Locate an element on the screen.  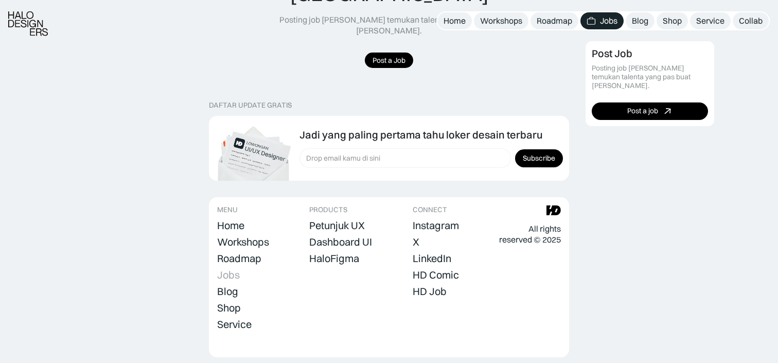
a: Instagram is located at coordinates (436, 225).